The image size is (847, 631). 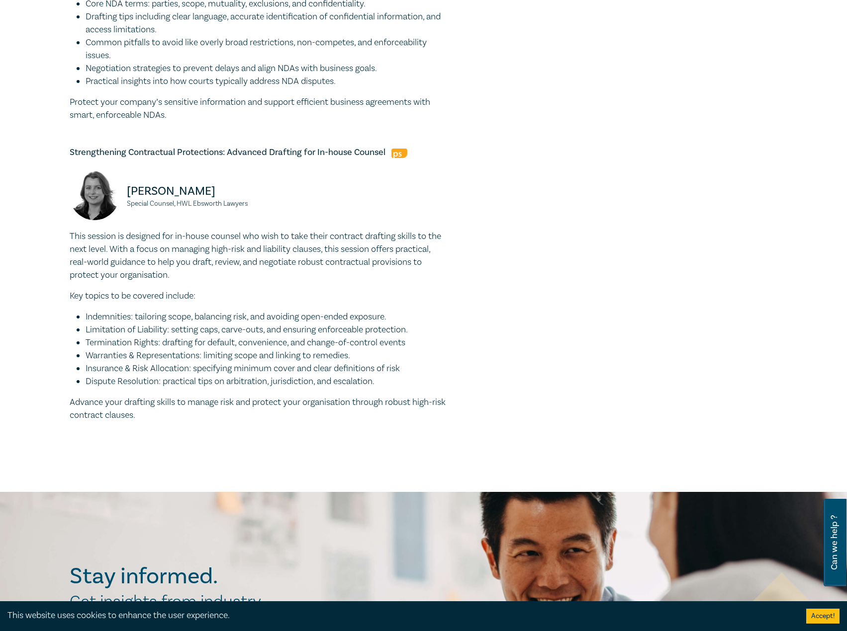 I want to click on img: Professional Skills, so click(x=399, y=153).